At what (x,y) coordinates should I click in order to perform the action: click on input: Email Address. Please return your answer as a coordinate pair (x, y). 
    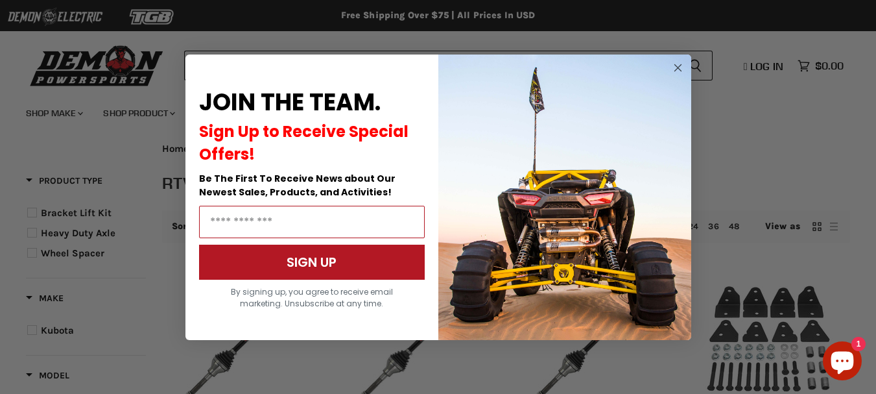
    Looking at the image, I should click on (312, 222).